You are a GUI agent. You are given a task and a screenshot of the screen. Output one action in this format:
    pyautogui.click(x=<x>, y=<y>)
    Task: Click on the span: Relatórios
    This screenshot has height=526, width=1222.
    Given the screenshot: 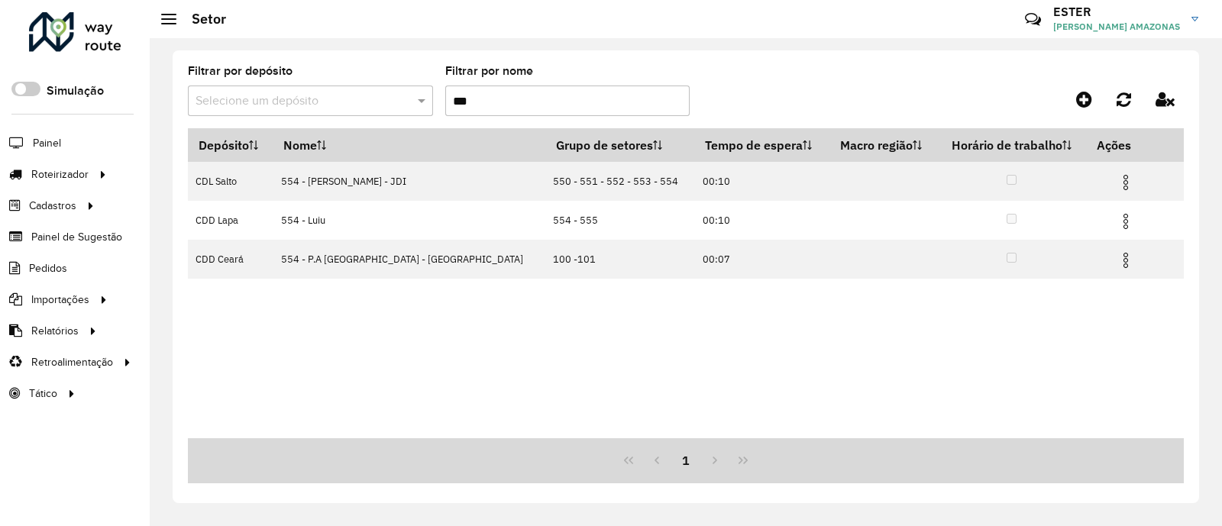 What is the action you would take?
    pyautogui.click(x=55, y=331)
    